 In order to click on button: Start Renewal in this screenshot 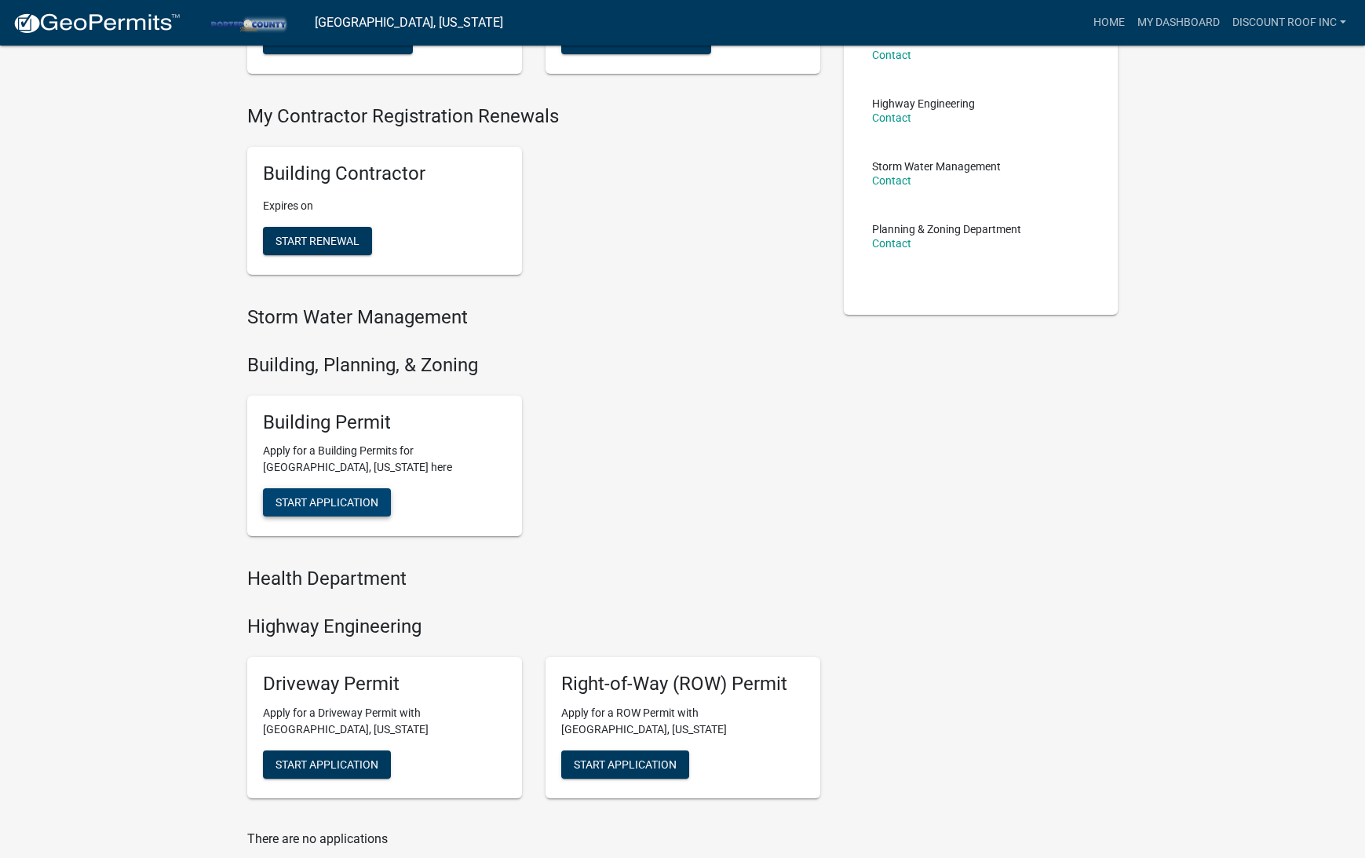, I will do `click(317, 241)`.